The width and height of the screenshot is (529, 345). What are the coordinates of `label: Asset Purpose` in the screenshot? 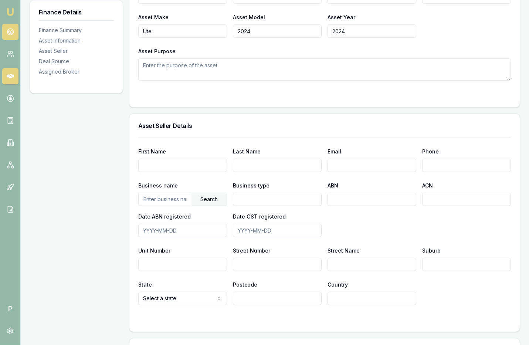 It's located at (157, 51).